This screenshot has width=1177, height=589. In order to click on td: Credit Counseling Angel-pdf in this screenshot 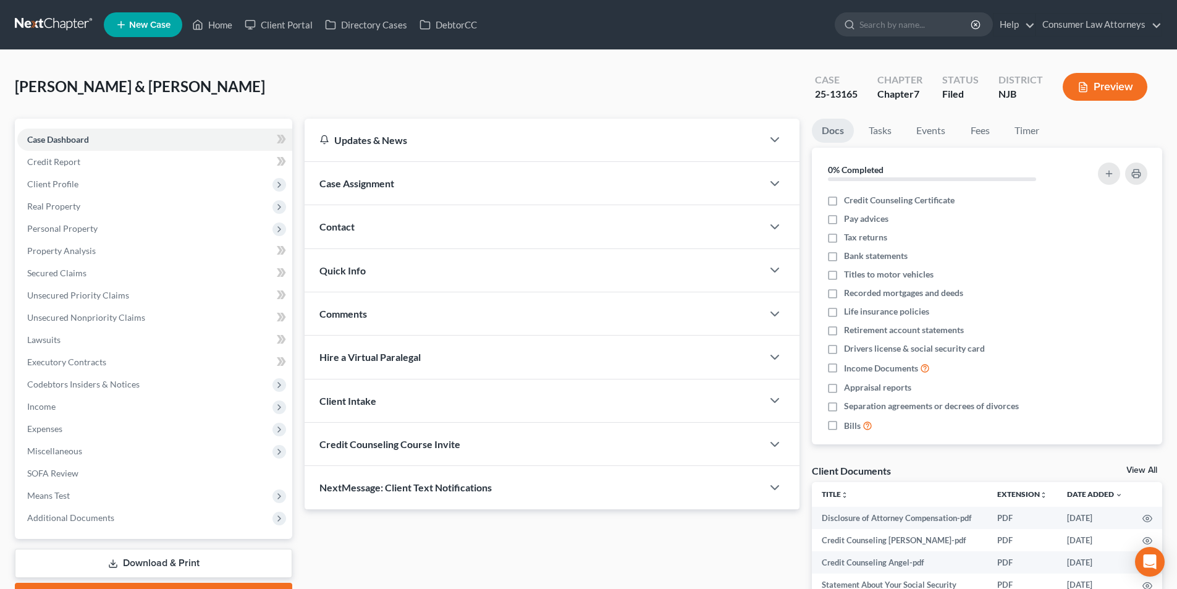, I will do `click(900, 562)`.